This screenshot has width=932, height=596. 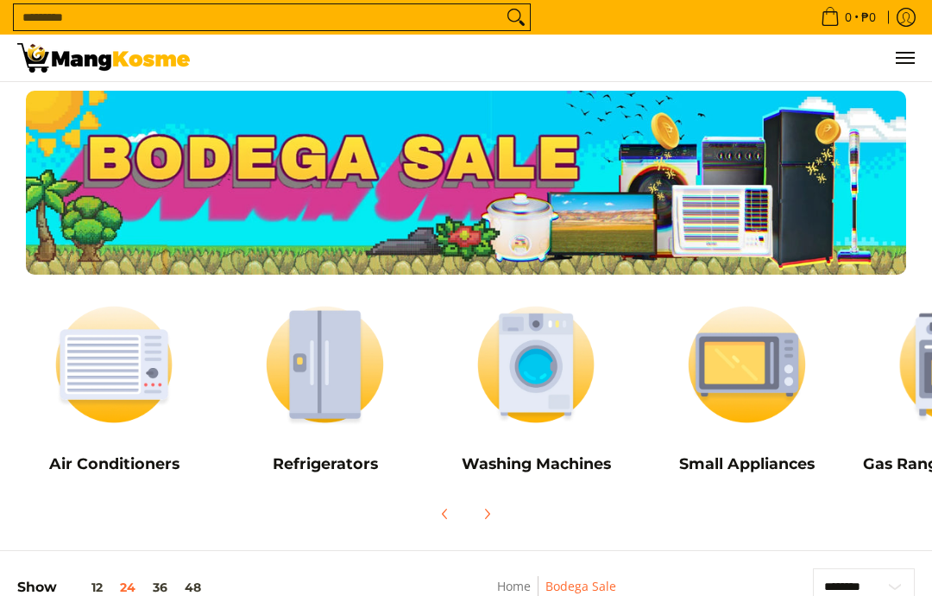 I want to click on h5: Refrigerators, so click(x=325, y=464).